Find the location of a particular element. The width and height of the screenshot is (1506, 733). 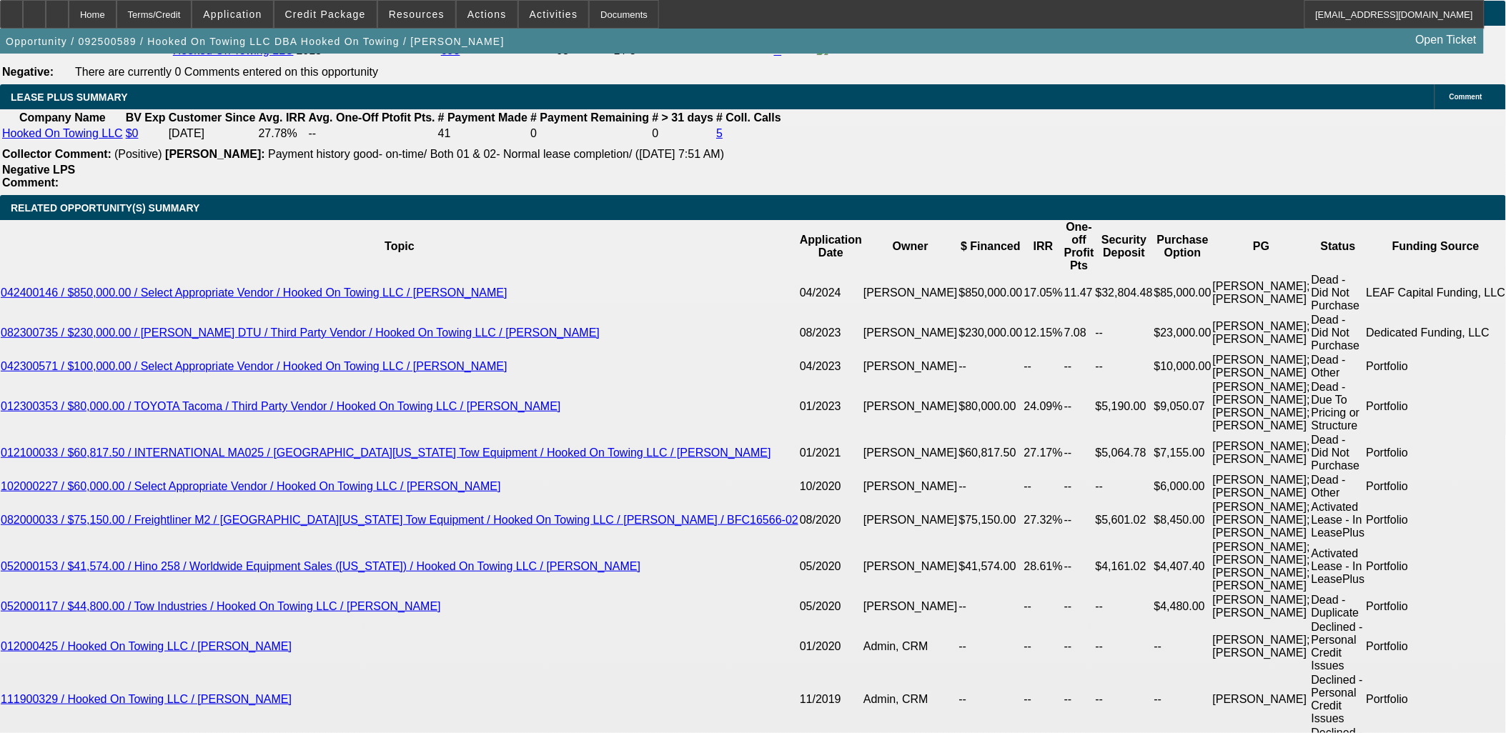

b: Company Name is located at coordinates (62, 117).